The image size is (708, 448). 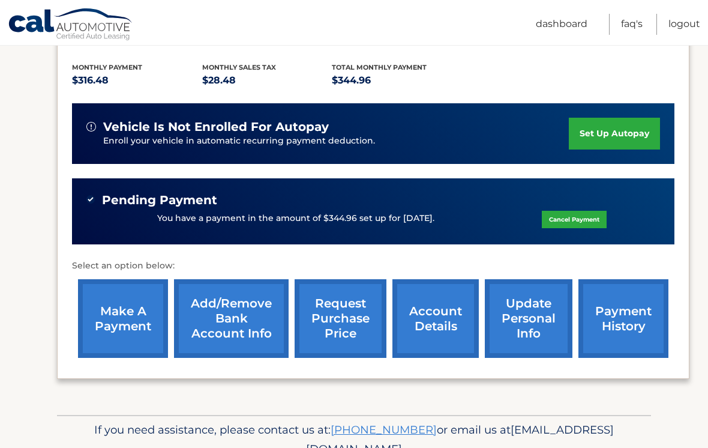 What do you see at coordinates (137, 80) in the screenshot?
I see `p: $316.48` at bounding box center [137, 80].